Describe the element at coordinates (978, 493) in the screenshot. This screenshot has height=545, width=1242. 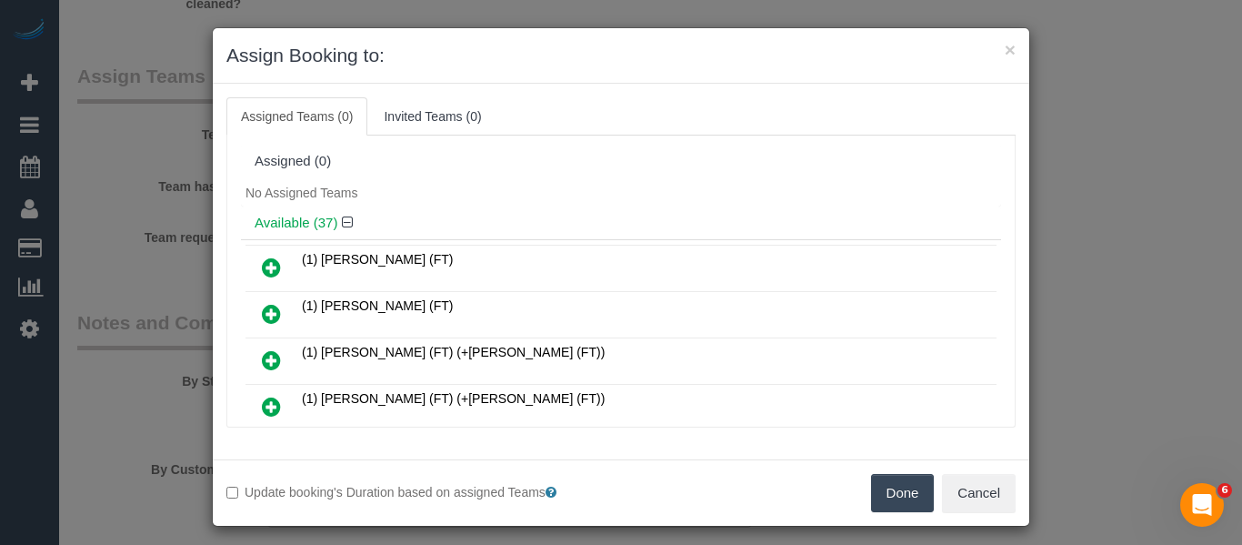
I see `button: Cancel` at that location.